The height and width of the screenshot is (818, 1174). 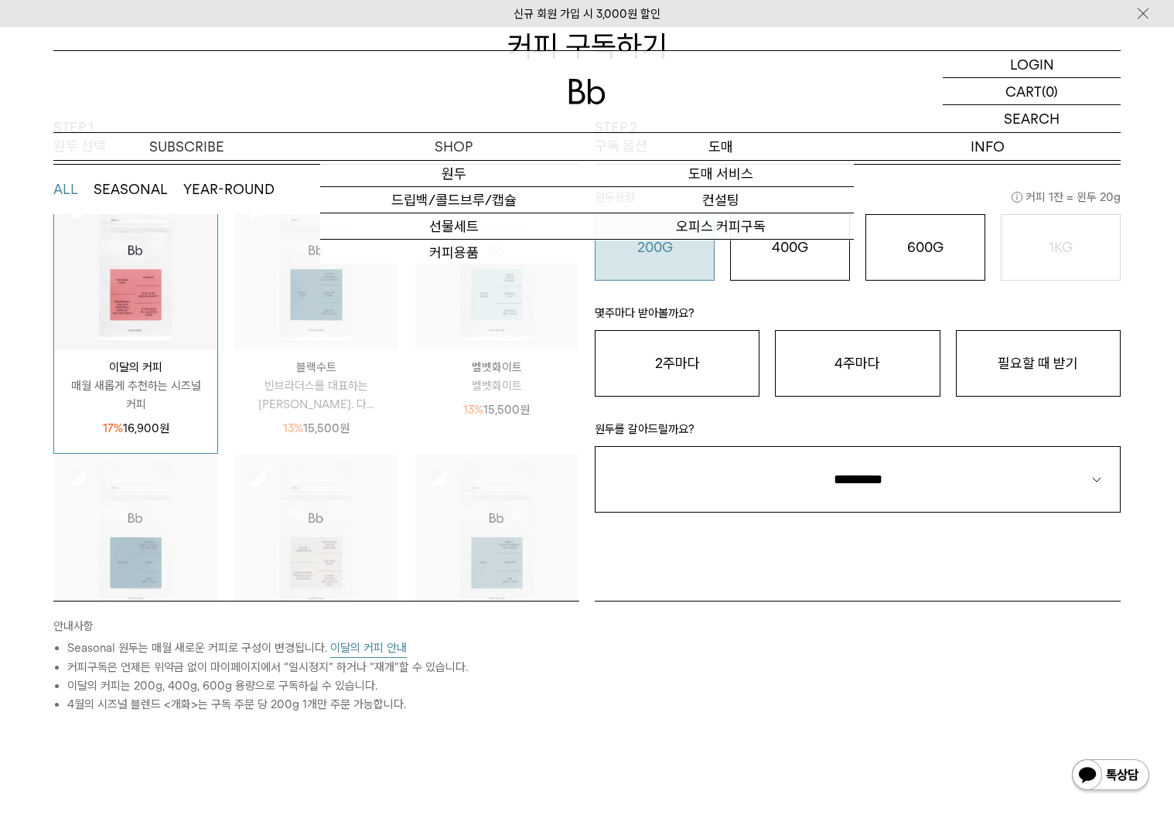 What do you see at coordinates (677, 363) in the screenshot?
I see `button: 2주마다` at bounding box center [677, 363].